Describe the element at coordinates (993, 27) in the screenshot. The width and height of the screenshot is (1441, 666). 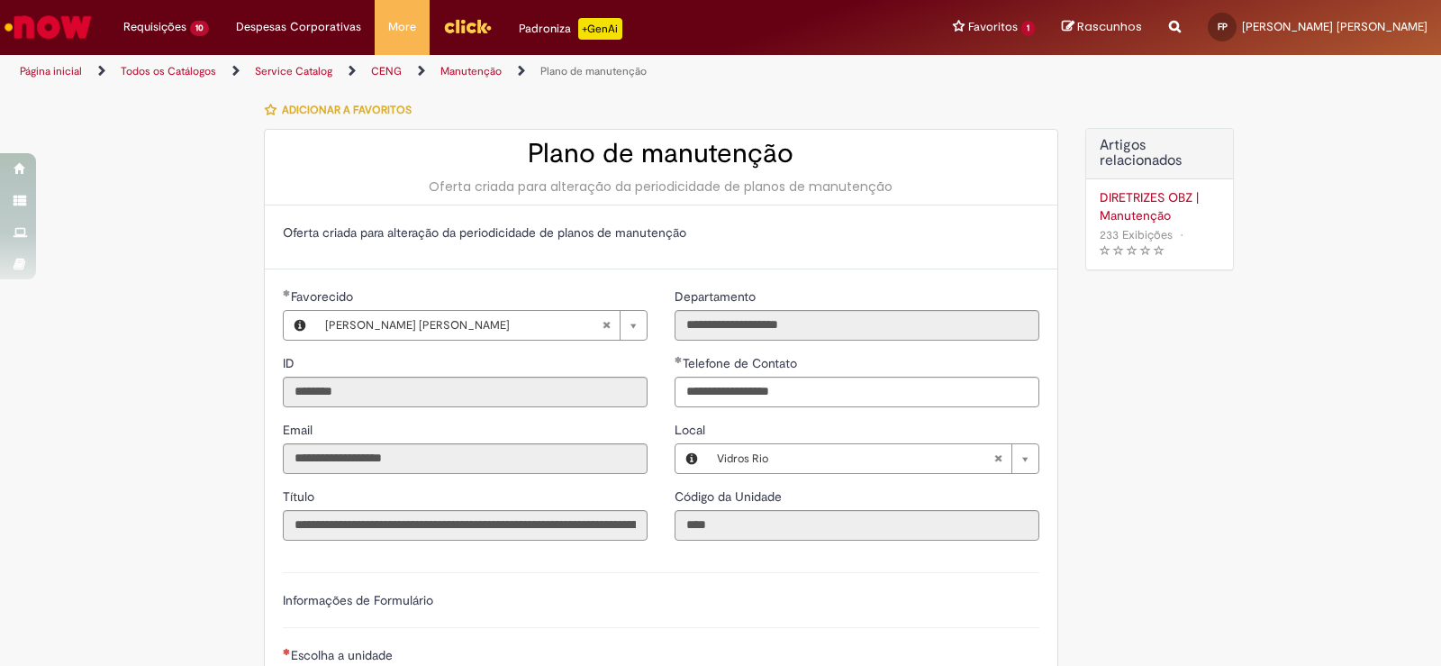
I see `span: Favoritos` at that location.